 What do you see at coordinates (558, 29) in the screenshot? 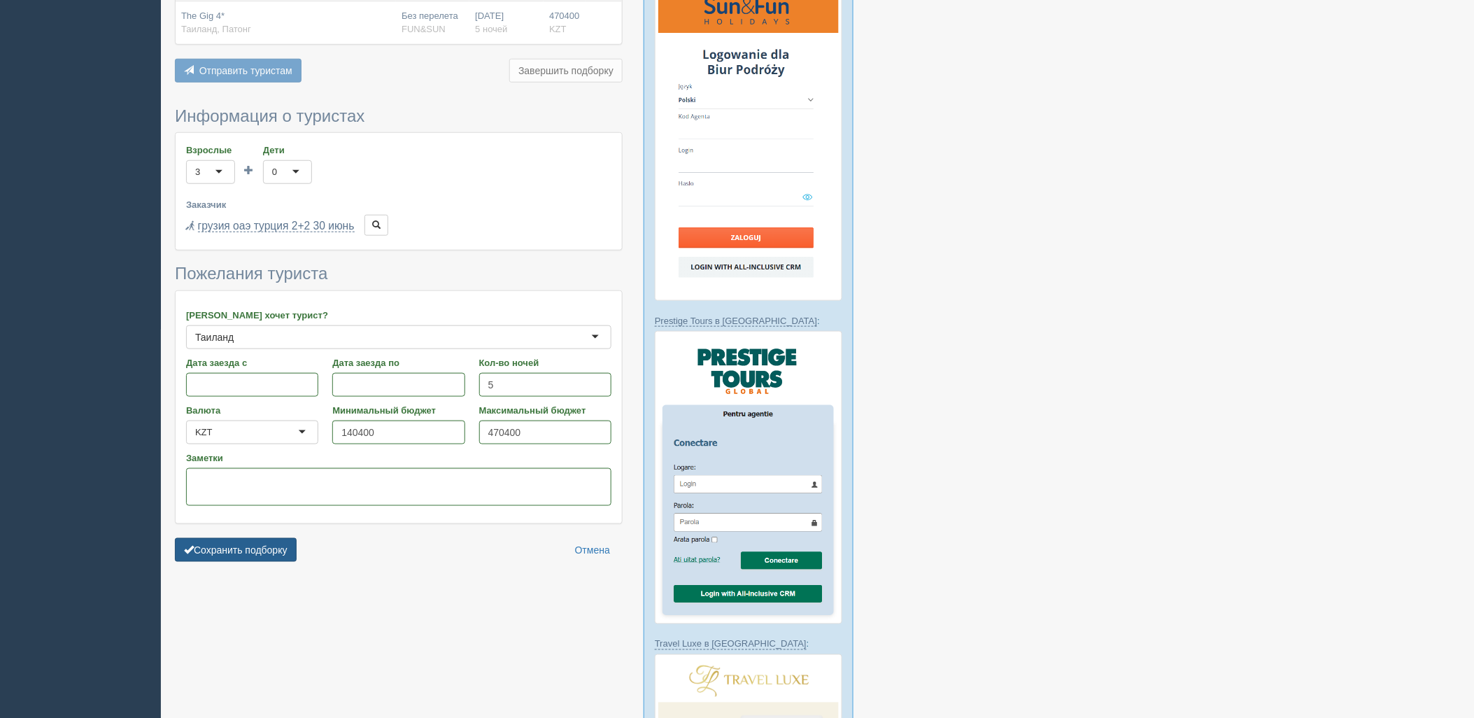
I see `span: KZT` at bounding box center [558, 29].